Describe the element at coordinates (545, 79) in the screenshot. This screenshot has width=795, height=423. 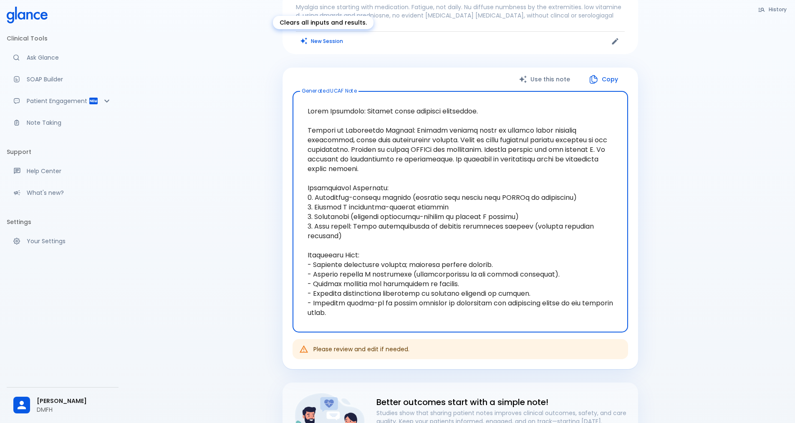
I see `button: Use this note` at that location.